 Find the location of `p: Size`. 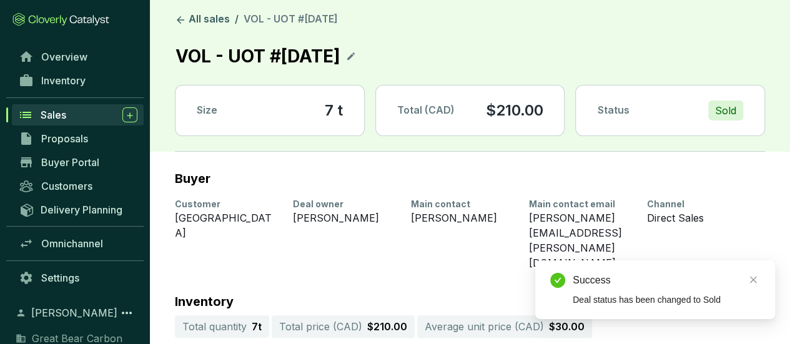

p: Size is located at coordinates (207, 111).